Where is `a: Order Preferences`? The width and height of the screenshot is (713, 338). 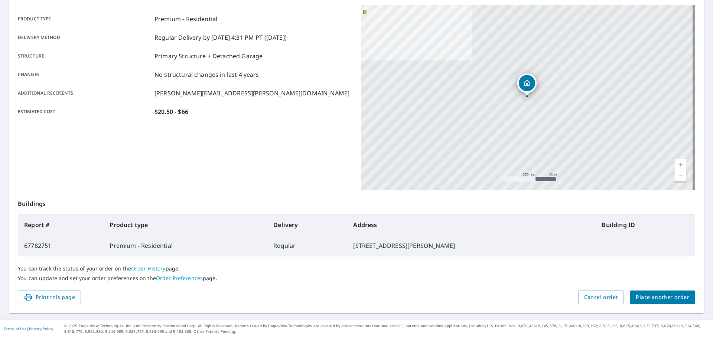
a: Order Preferences is located at coordinates (179, 278).